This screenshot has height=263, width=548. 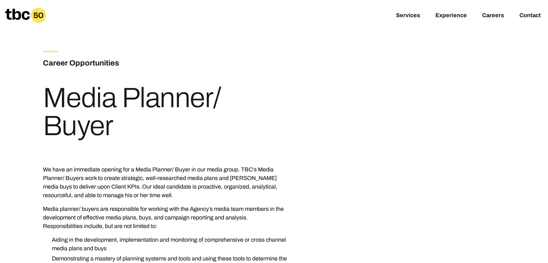 What do you see at coordinates (25, 15) in the screenshot?
I see `a: Homepage` at bounding box center [25, 15].